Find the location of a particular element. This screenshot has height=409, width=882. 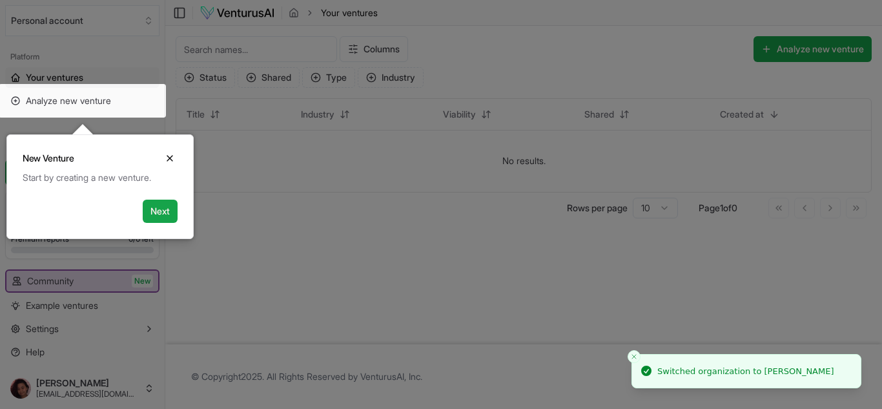

div: Start by creating a new venture. is located at coordinates (100, 178).